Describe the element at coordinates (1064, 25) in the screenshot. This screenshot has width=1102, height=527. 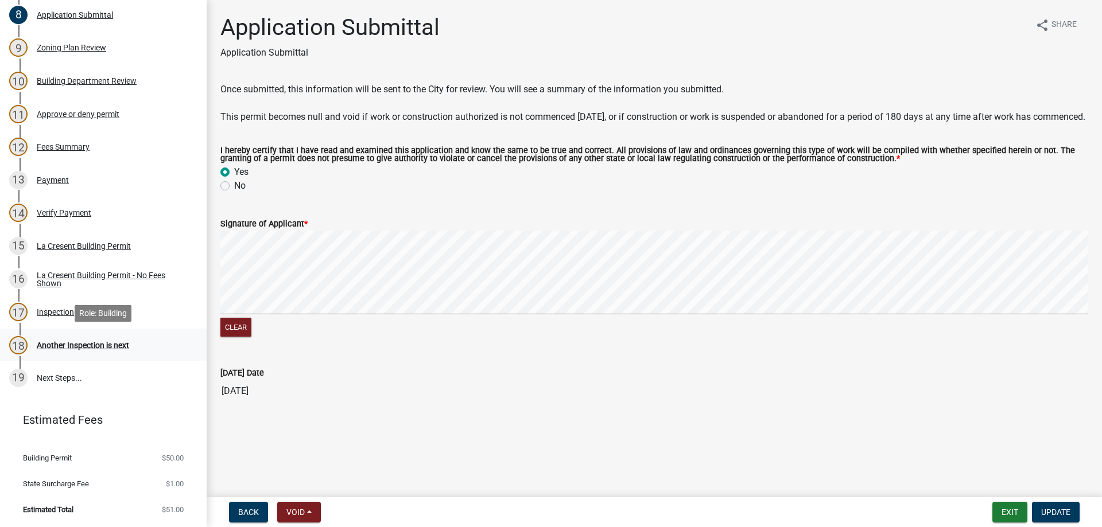
I see `span: Share` at that location.